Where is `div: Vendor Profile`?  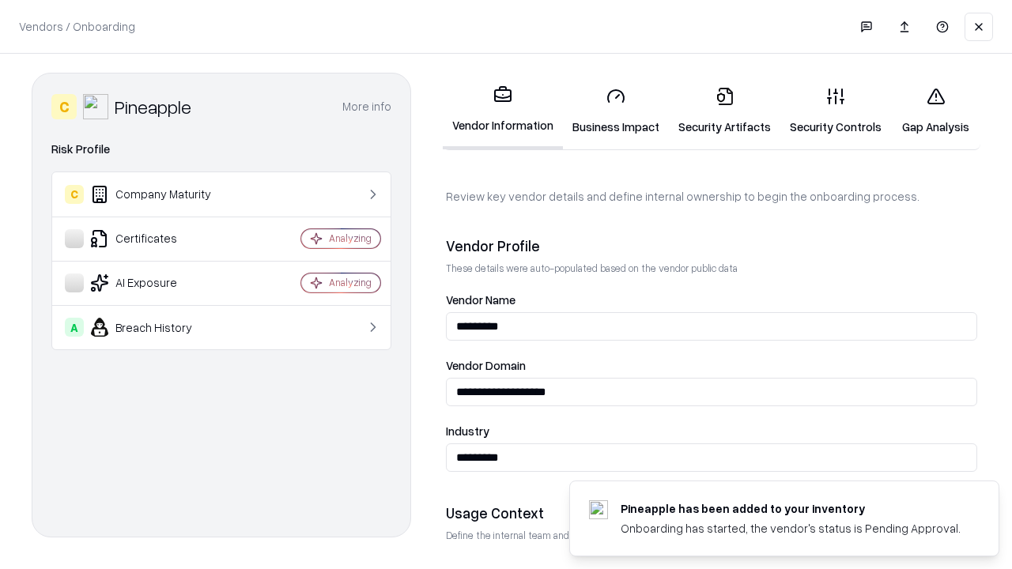
div: Vendor Profile is located at coordinates (712, 246).